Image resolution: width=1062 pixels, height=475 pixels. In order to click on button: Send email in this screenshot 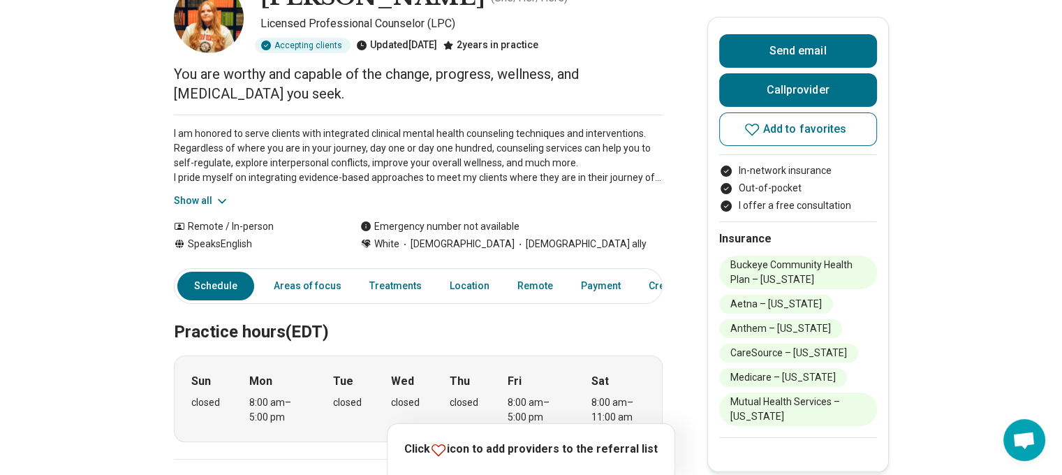, I will do `click(798, 51)`.